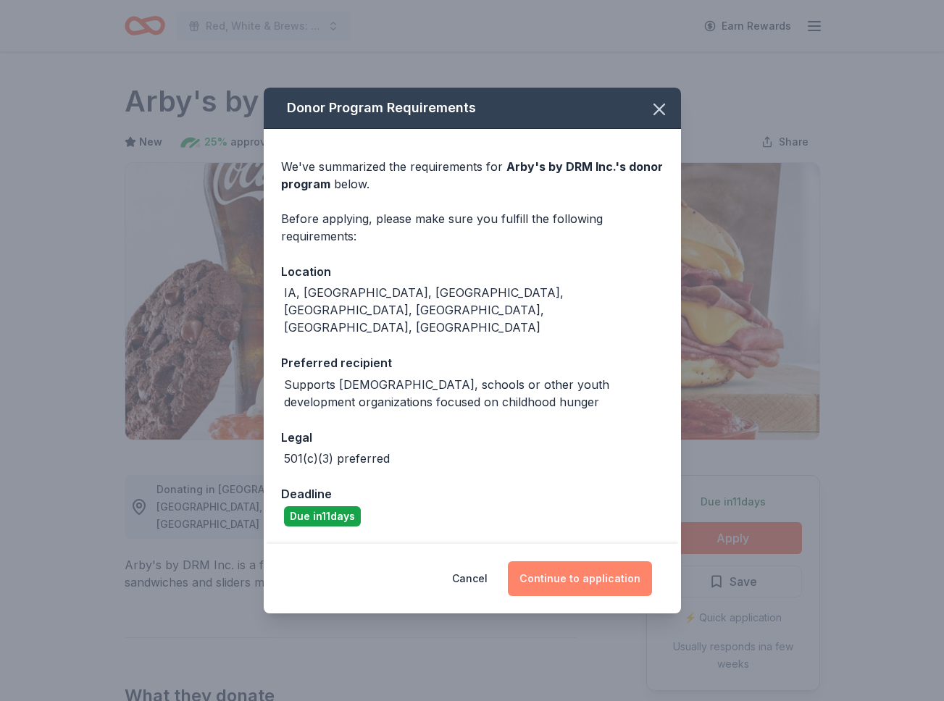 Image resolution: width=944 pixels, height=701 pixels. I want to click on button: Continue to application, so click(580, 579).